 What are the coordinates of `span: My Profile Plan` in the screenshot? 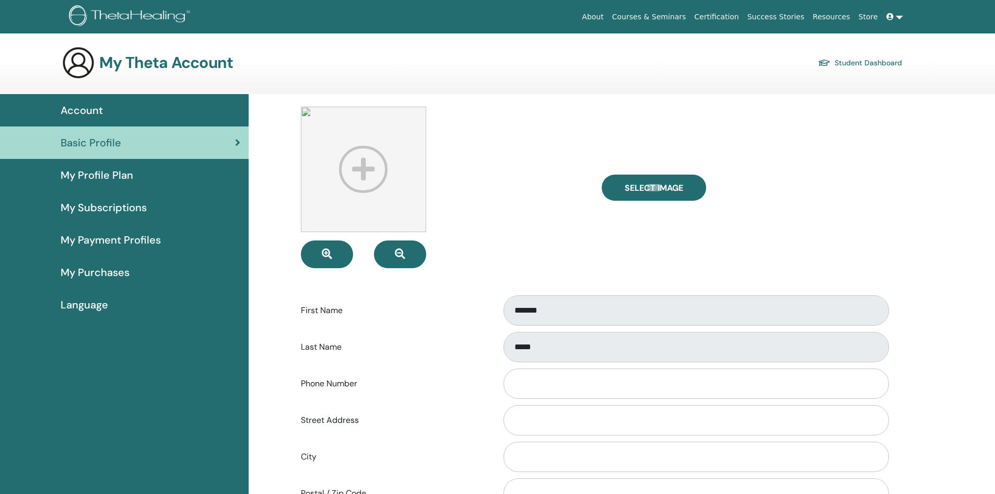 It's located at (97, 175).